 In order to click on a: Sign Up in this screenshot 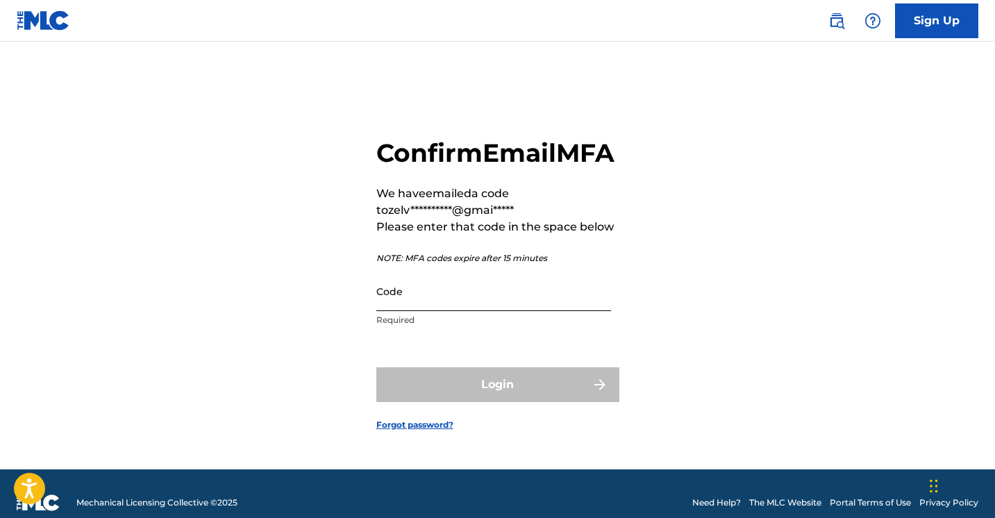, I will do `click(937, 21)`.